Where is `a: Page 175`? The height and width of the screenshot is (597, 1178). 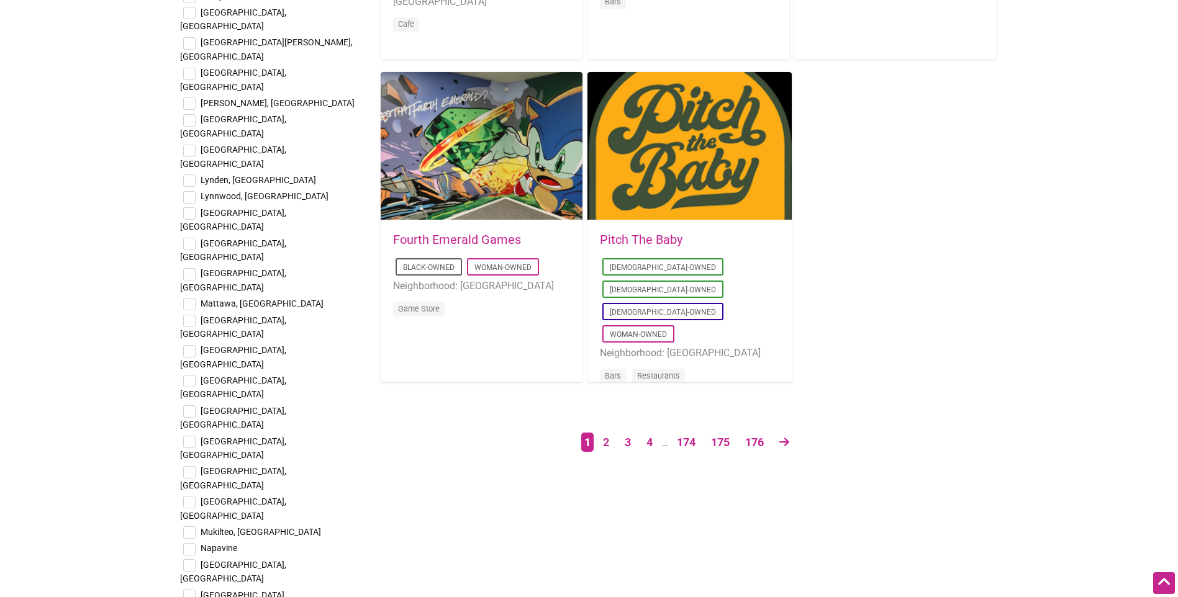
a: Page 175 is located at coordinates (720, 443).